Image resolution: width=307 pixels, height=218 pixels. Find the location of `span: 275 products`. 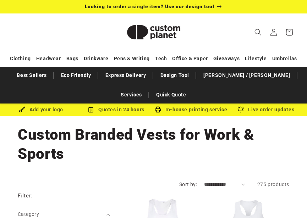

span: 275 products is located at coordinates (273, 184).